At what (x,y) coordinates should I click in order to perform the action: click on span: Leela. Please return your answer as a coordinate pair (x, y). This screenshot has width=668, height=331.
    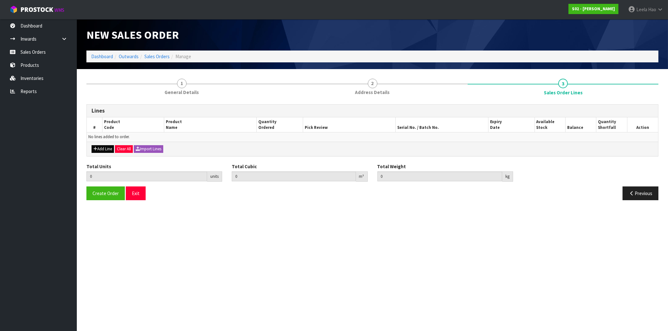
    Looking at the image, I should click on (642, 9).